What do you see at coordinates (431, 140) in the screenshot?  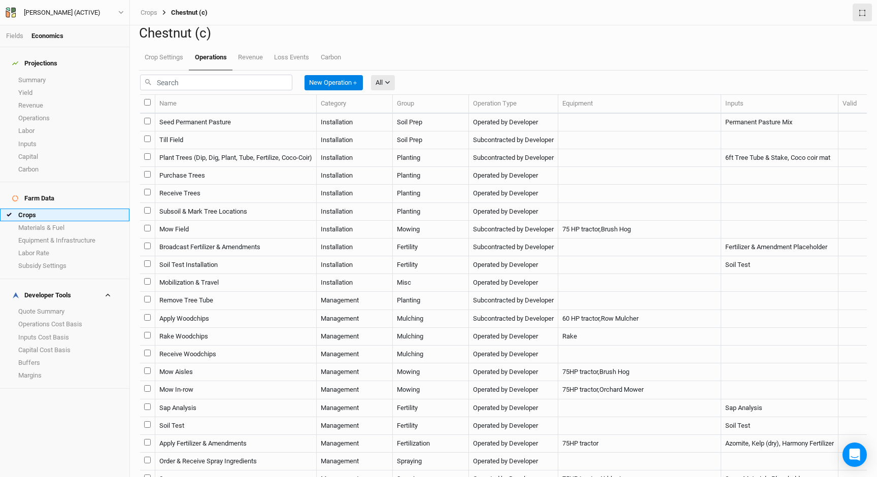 I see `td: Soil Prep` at bounding box center [431, 140].